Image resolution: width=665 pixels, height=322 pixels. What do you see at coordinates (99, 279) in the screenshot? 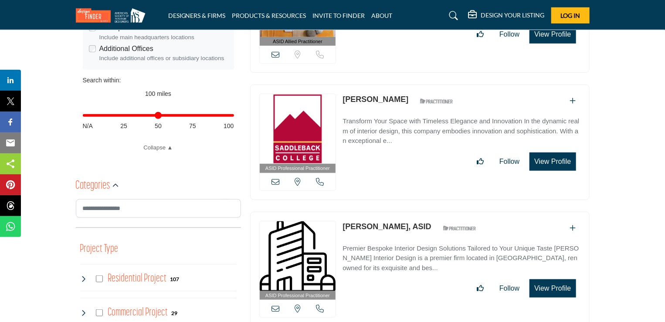
I see `input: Select Residential Project checkbox` at bounding box center [99, 279].